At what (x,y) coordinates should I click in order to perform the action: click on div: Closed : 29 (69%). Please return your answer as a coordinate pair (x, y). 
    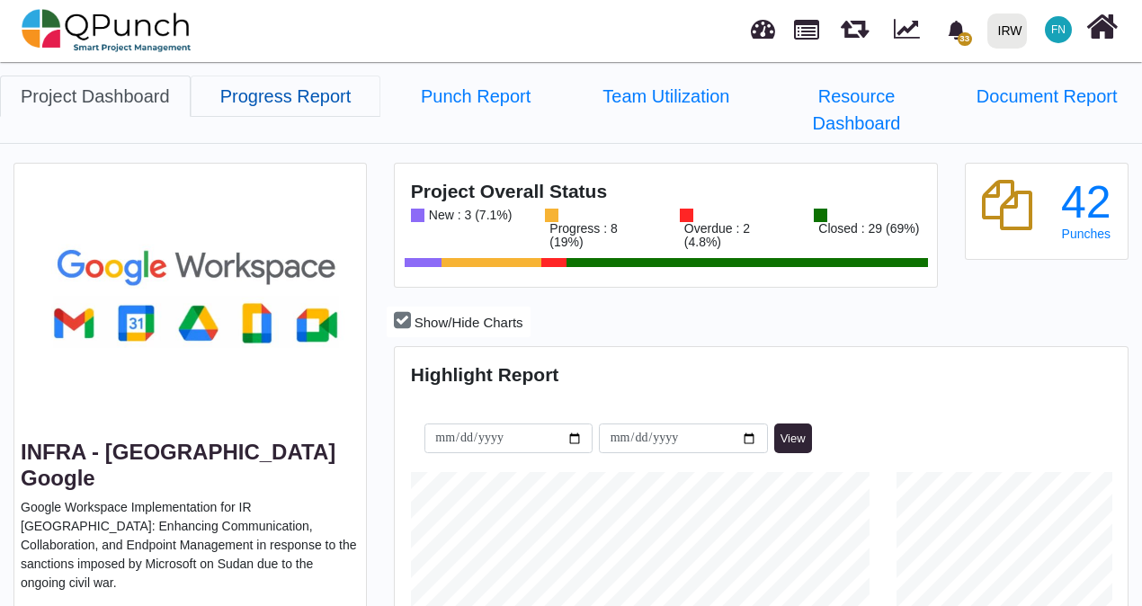
    Looking at the image, I should click on (866, 228).